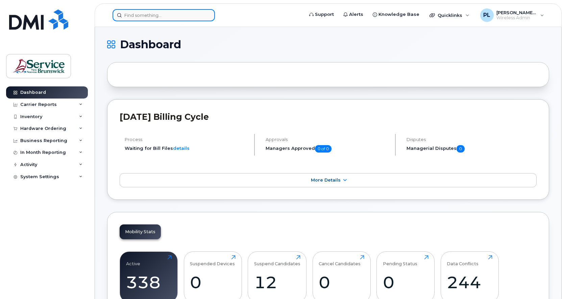  What do you see at coordinates (213, 277) in the screenshot?
I see `a: Suspended Devices0` at bounding box center [213, 277].